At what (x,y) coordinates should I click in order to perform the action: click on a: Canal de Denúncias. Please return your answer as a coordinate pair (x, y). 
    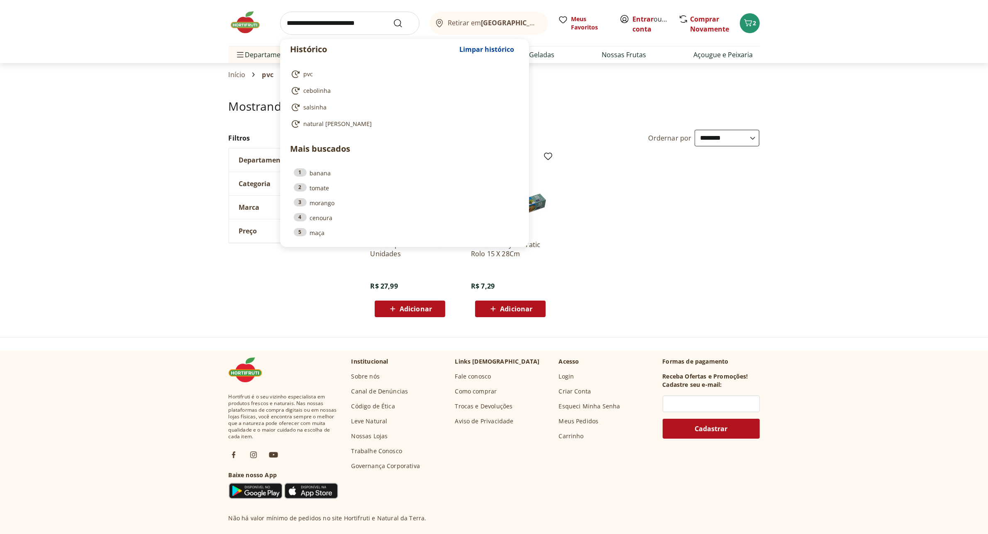
    Looking at the image, I should click on (379, 392).